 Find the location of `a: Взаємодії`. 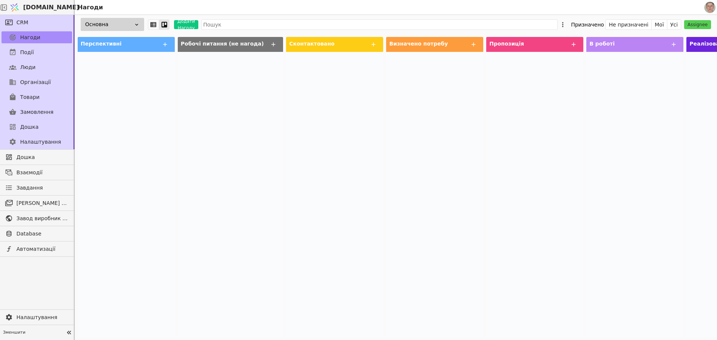

a: Взаємодії is located at coordinates (37, 172).